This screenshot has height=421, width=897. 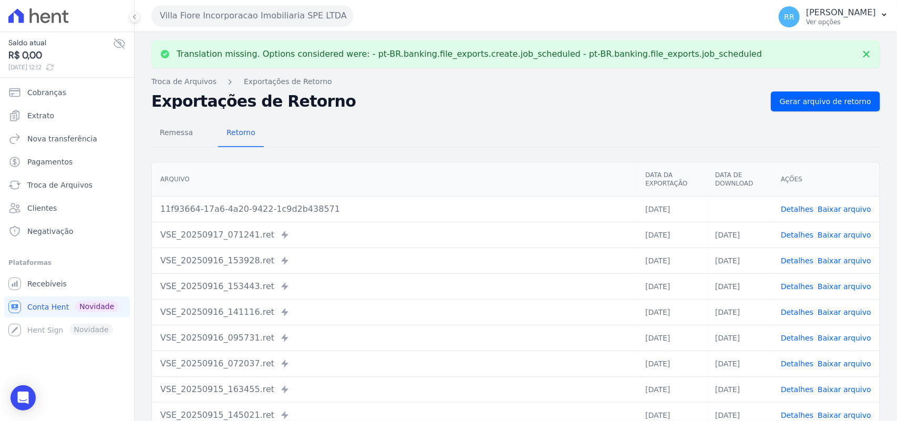 I want to click on span: Novidade, so click(x=97, y=306).